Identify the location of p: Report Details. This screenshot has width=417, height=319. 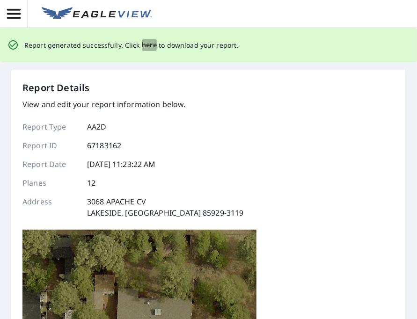
(56, 88).